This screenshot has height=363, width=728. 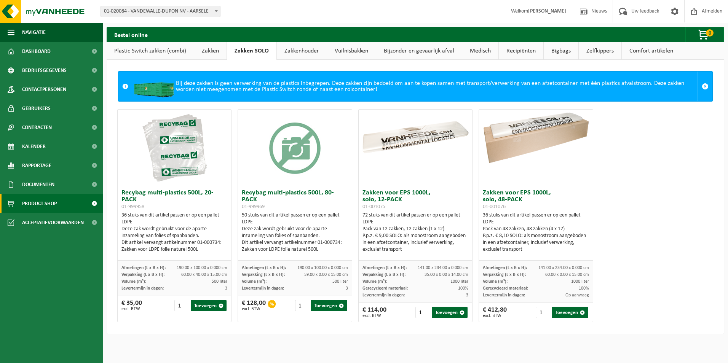 What do you see at coordinates (154, 86) in the screenshot?
I see `img: HK-XC-20-GN-00.png` at bounding box center [154, 86].